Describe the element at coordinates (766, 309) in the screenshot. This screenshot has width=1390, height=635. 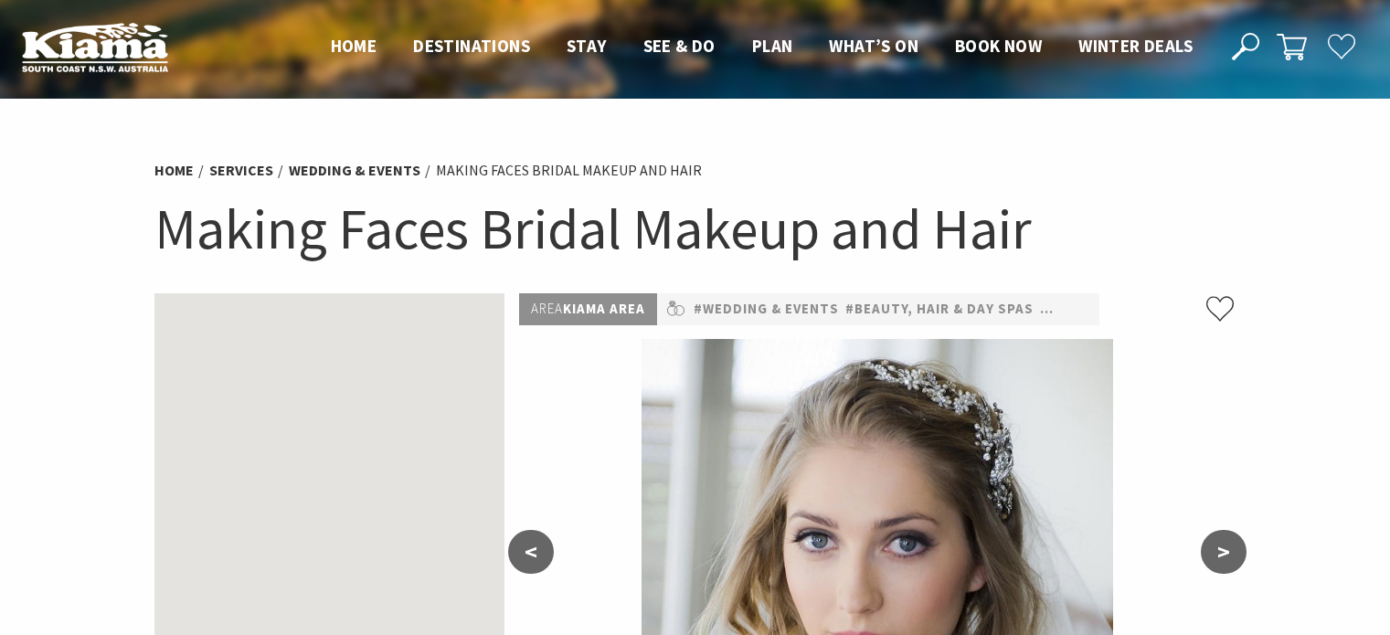
I see `a: #Wedding & Events` at that location.